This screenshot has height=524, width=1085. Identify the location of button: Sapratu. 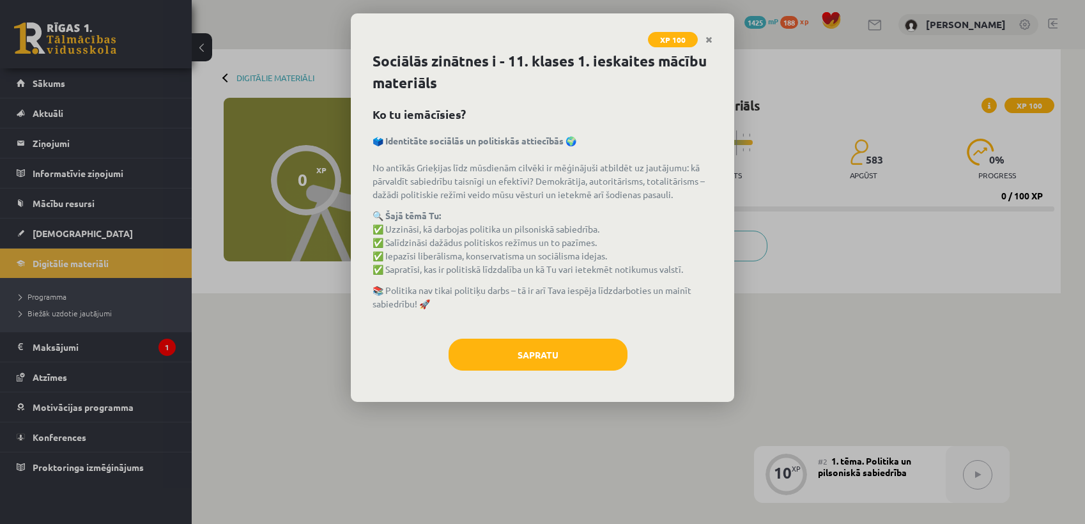
(538, 355).